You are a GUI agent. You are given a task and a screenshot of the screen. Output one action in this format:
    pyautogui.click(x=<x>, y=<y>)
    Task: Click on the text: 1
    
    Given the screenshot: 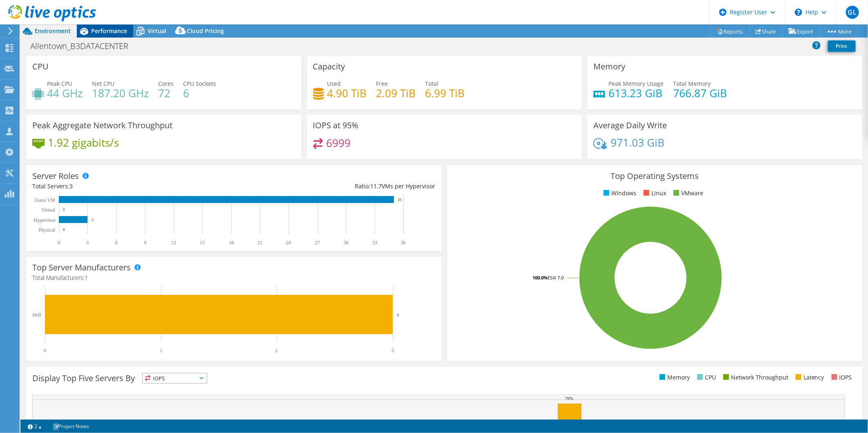 What is the action you would take?
    pyautogui.click(x=161, y=351)
    